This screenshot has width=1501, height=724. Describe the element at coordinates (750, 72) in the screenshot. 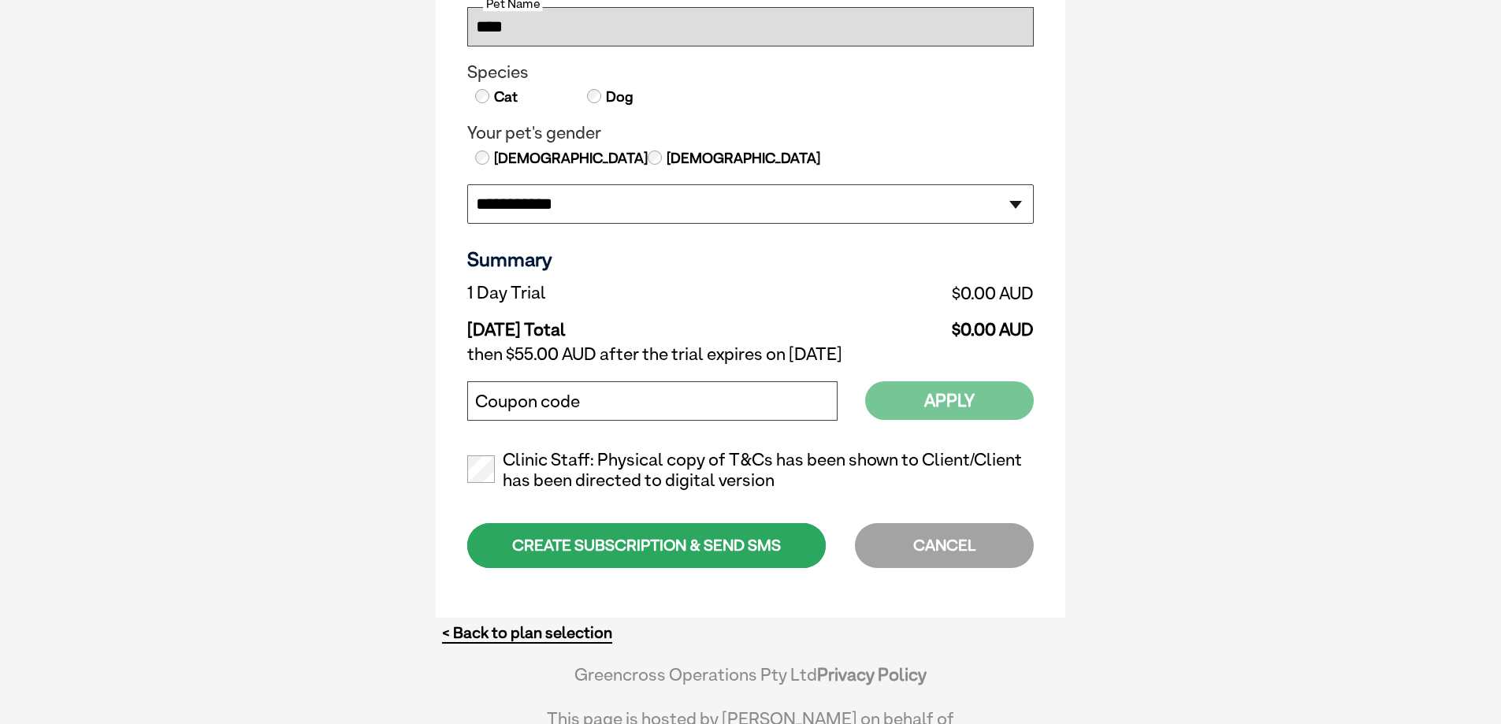

I see `legend: Species` at that location.